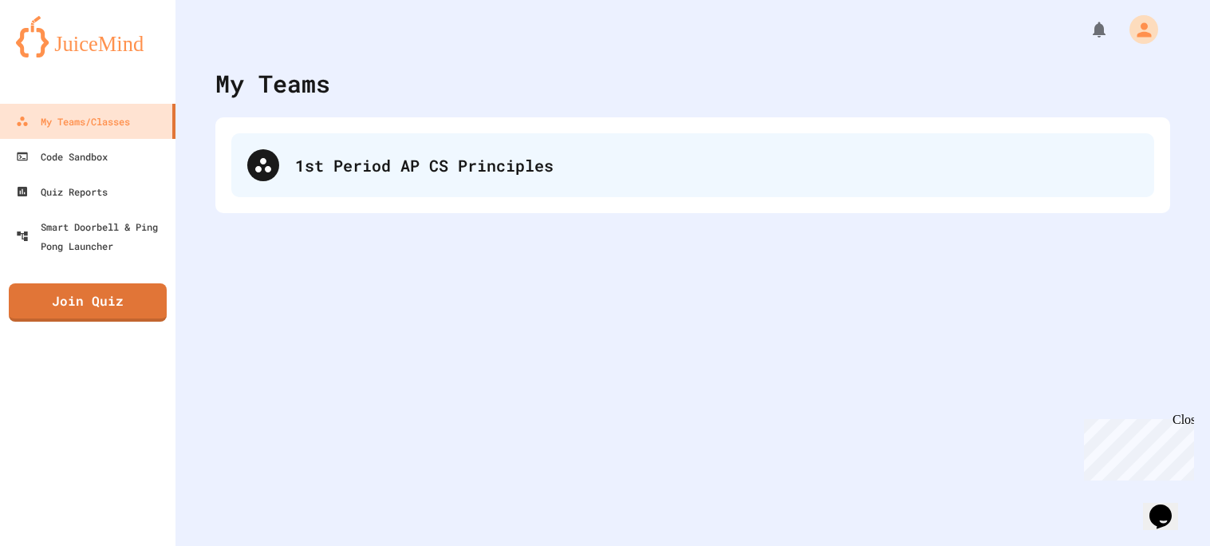 Image resolution: width=1210 pixels, height=546 pixels. Describe the element at coordinates (88, 302) in the screenshot. I see `a: Join Quiz` at that location.